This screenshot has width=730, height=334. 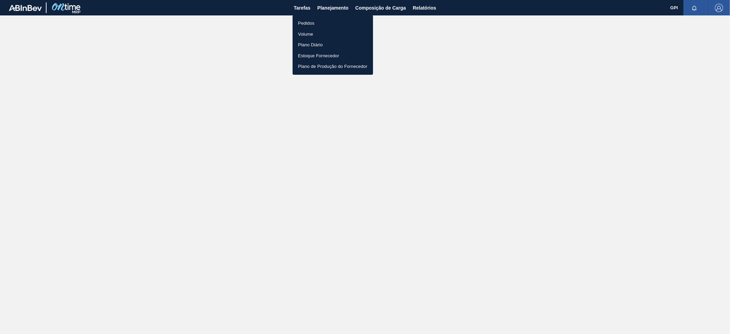 What do you see at coordinates (333, 34) in the screenshot?
I see `li: Volume` at bounding box center [333, 34].